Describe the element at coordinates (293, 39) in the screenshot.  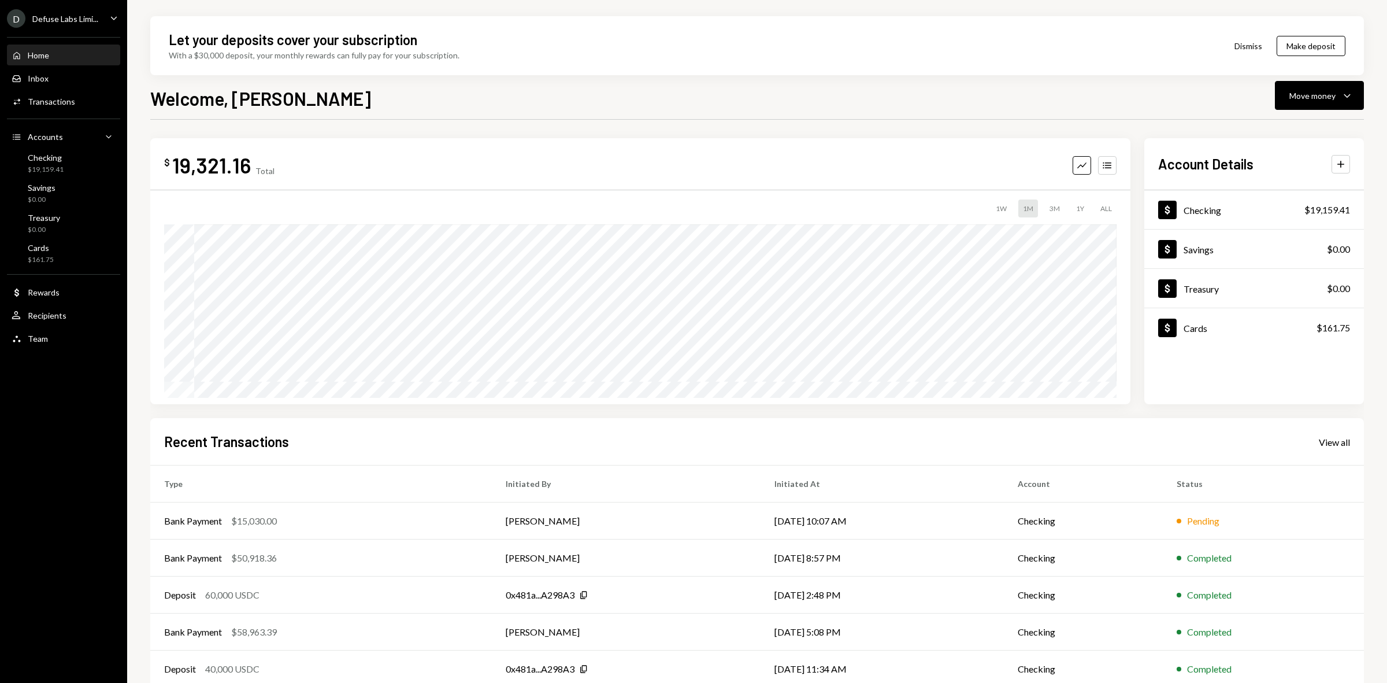
I see `div: Let your deposits cover your subscription` at that location.